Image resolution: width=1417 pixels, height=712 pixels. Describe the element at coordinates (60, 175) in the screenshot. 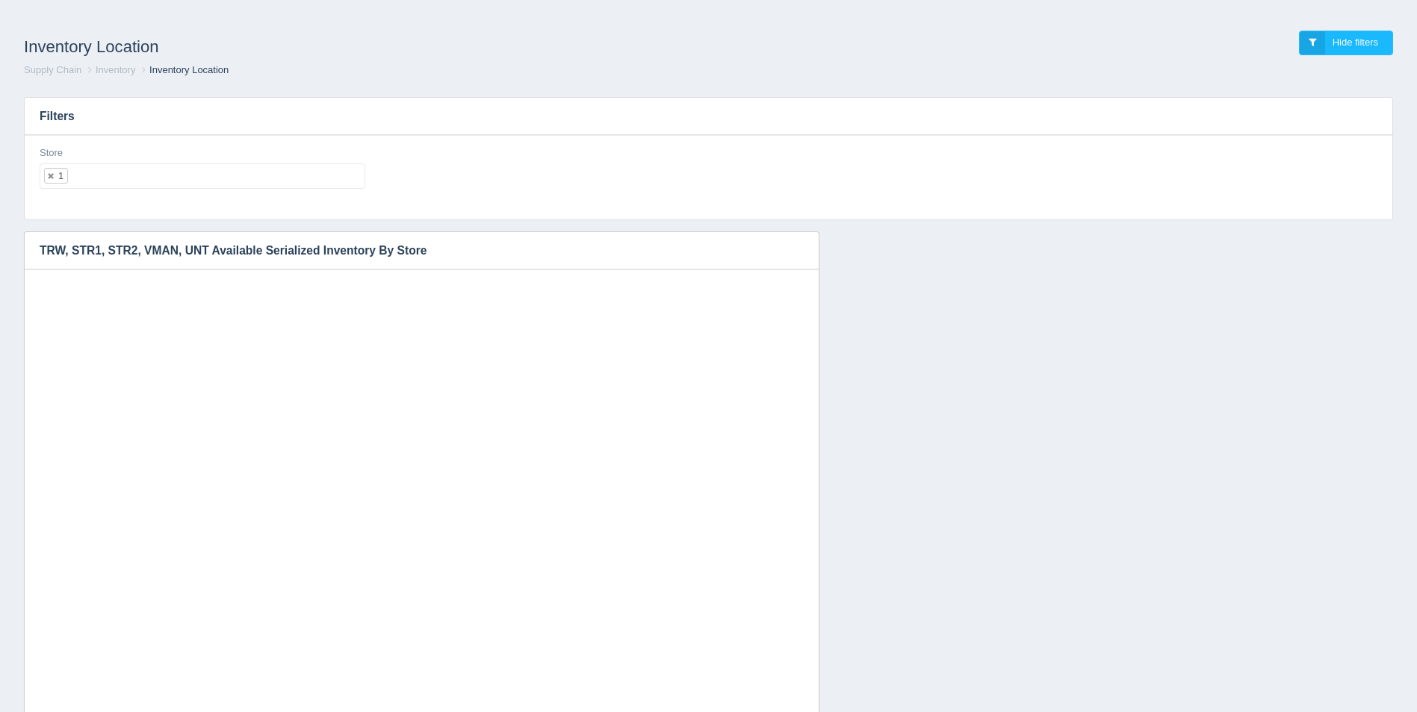

I see `div: 1` at that location.